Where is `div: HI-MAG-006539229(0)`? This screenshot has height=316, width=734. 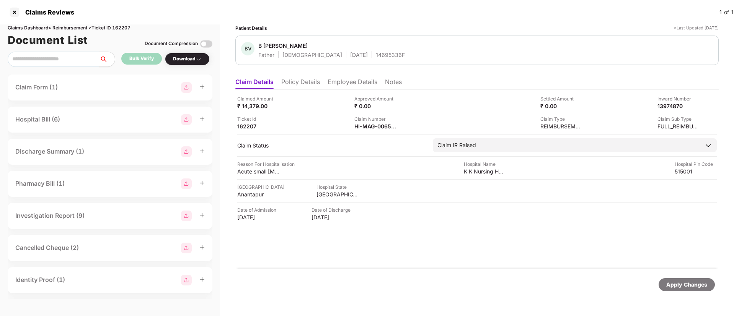 div: HI-MAG-006539229(0) is located at coordinates (375, 126).